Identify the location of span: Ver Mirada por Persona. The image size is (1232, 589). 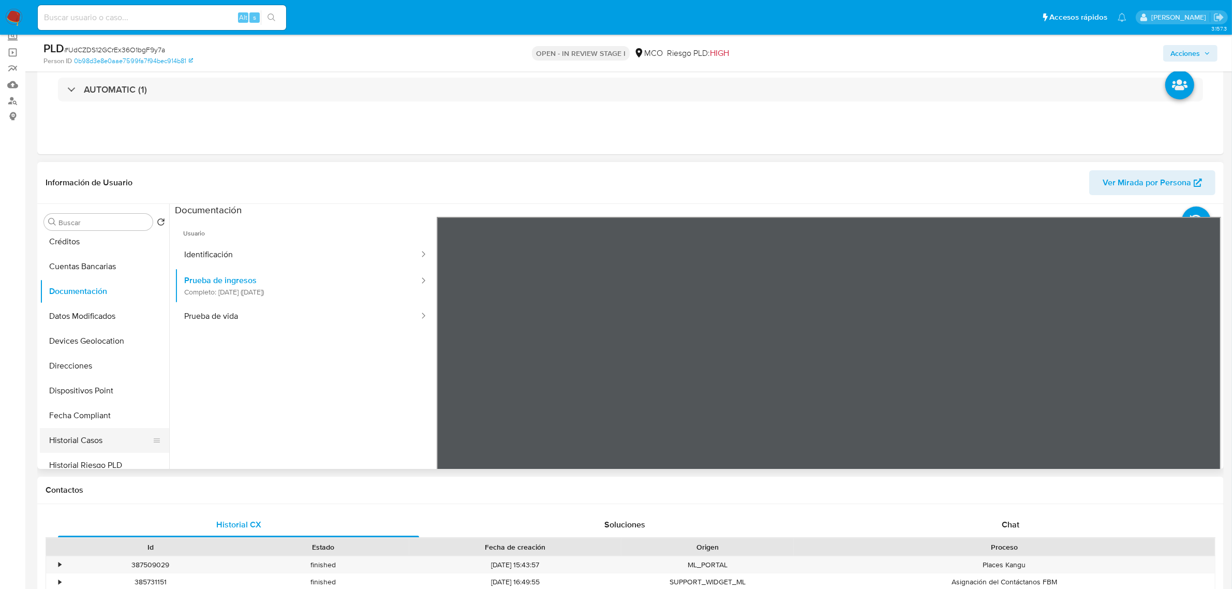
(1146, 183).